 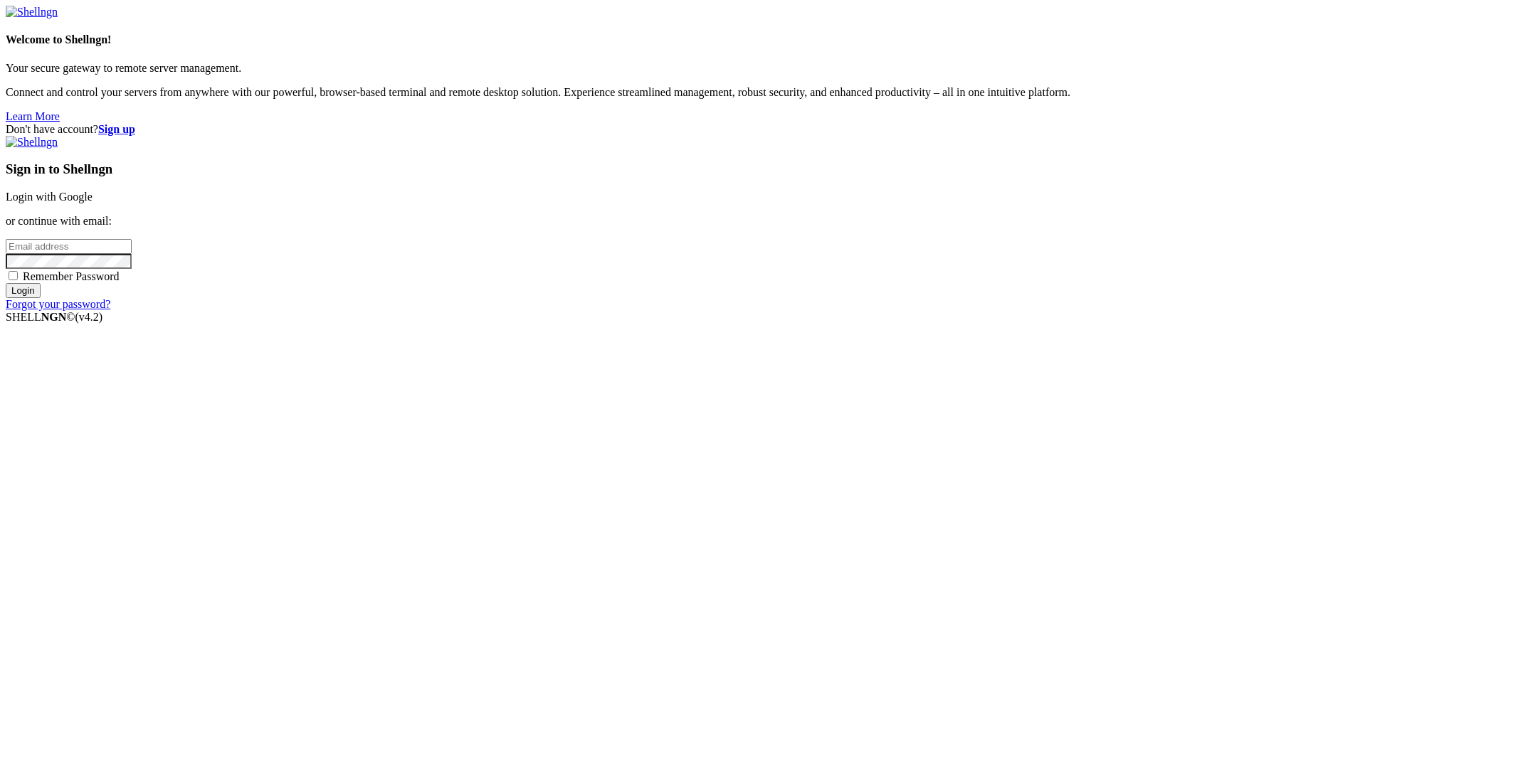 What do you see at coordinates (758, 92) in the screenshot?
I see `p: Connect and control your servers from anywhere with our powerful, browser-based terminal and remo...` at bounding box center [758, 92].